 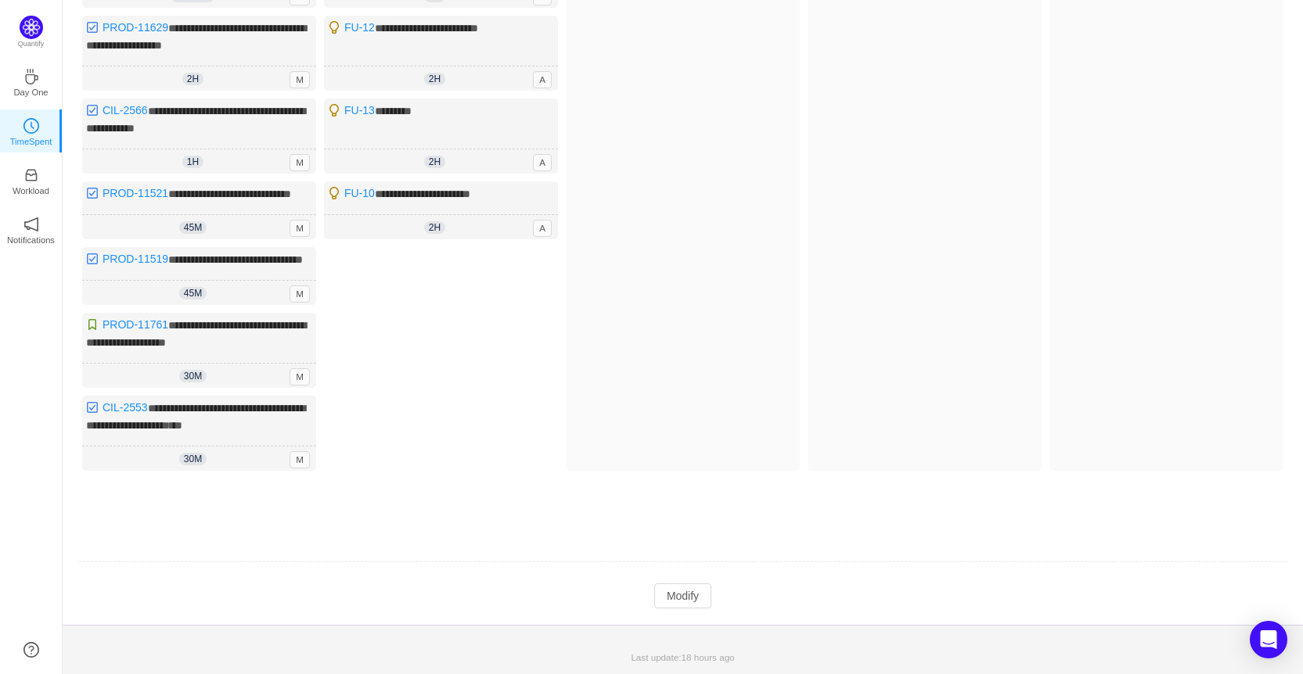 What do you see at coordinates (31, 92) in the screenshot?
I see `p: Day One` at bounding box center [31, 92].